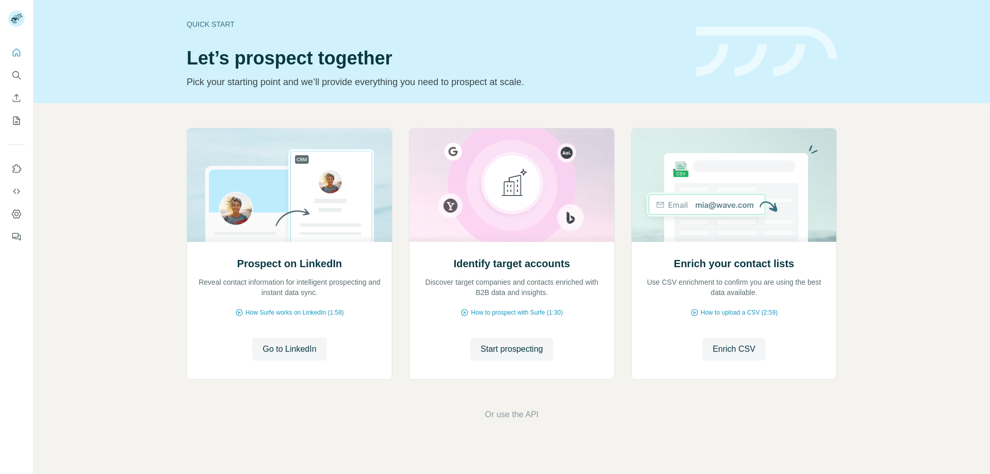 This screenshot has height=474, width=990. I want to click on span: Start prospecting, so click(511, 349).